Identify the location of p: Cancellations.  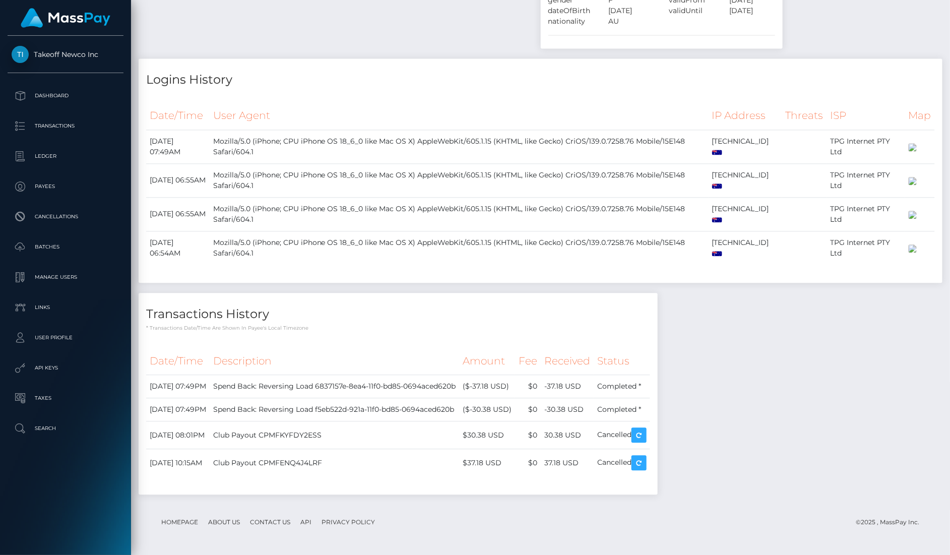
(65, 217).